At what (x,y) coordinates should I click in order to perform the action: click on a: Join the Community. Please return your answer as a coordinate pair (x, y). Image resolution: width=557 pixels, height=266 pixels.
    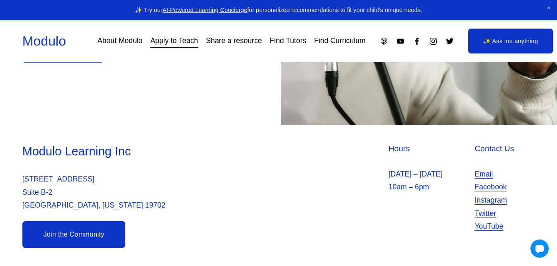
    Looking at the image, I should click on (74, 235).